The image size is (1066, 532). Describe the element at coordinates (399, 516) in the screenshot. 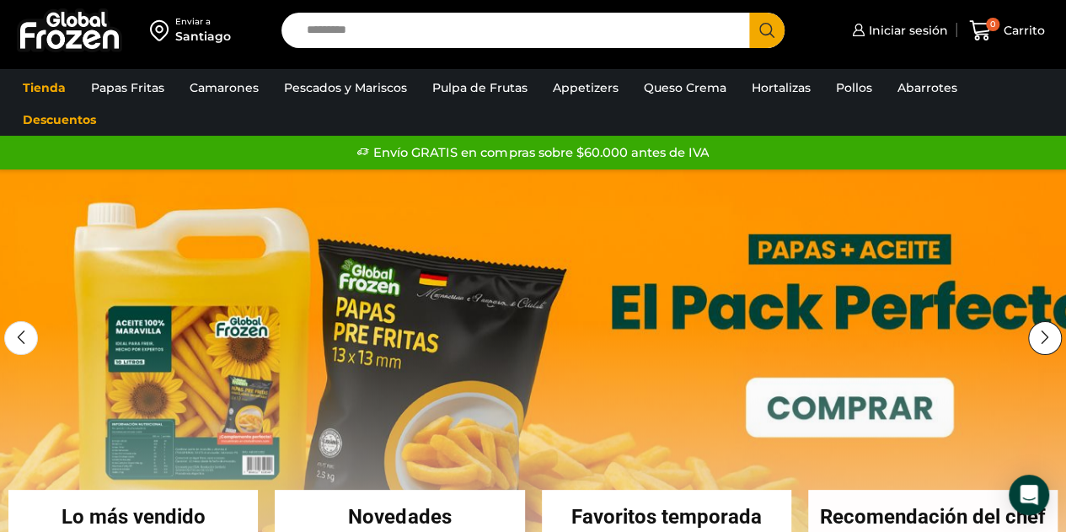

I see `h2: Novedades` at that location.